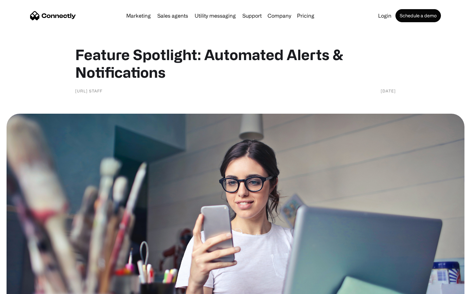  What do you see at coordinates (215, 16) in the screenshot?
I see `a: Utility messaging` at bounding box center [215, 16].